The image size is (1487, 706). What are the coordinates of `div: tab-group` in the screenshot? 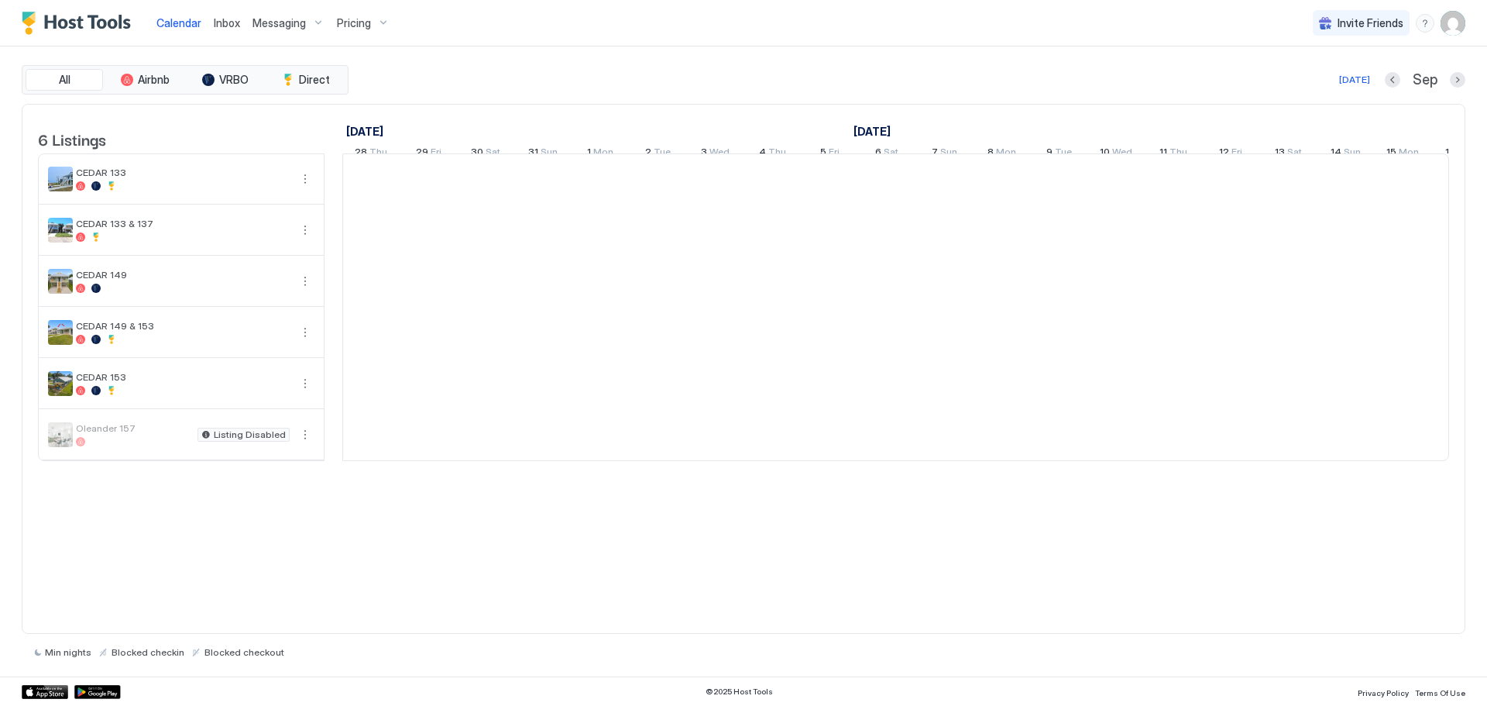 It's located at (185, 80).